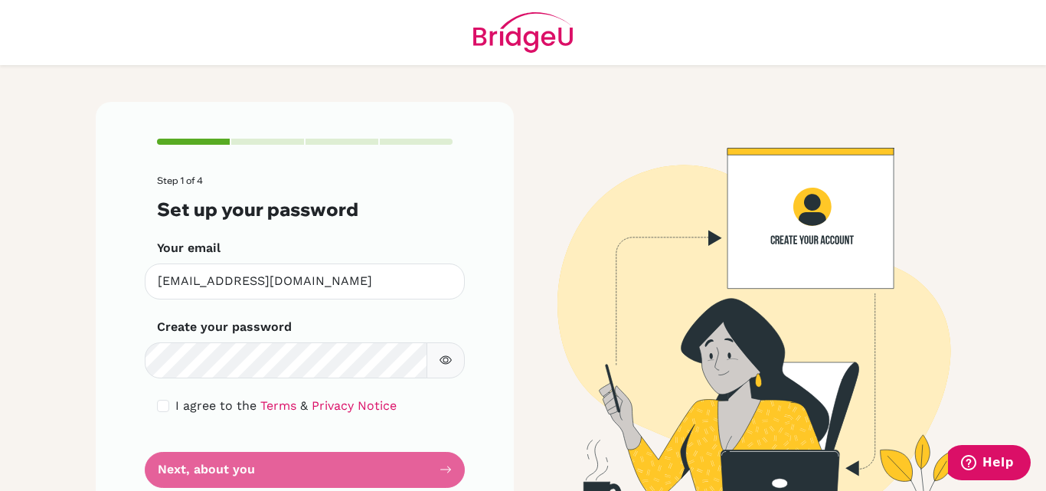  I want to click on input: Insert your email*, so click(305, 281).